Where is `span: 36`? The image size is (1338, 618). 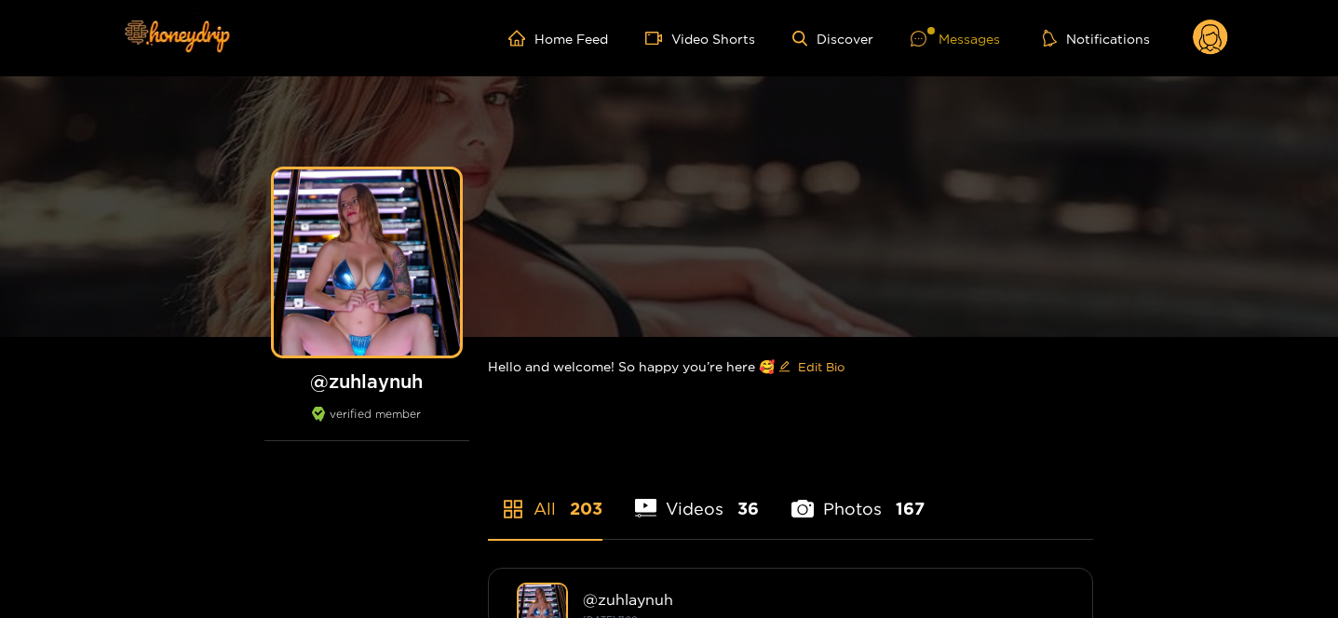
span: 36 is located at coordinates (748, 508).